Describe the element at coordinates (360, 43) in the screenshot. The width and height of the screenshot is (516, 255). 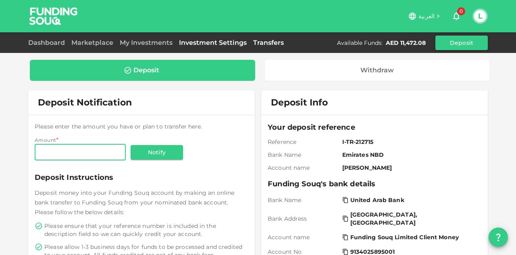
I see `div: Available Funds :` at that location.